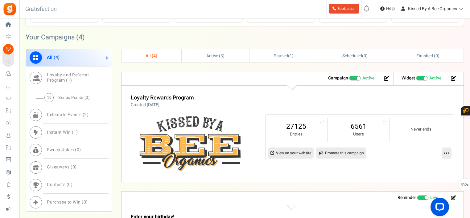 The height and width of the screenshot is (218, 470). What do you see at coordinates (296, 127) in the screenshot?
I see `a: 27125` at bounding box center [296, 127].